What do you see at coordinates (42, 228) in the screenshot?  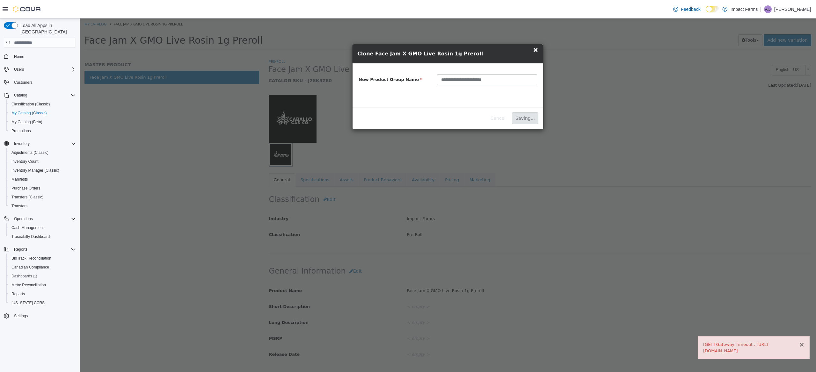 I see `button: Cash Management` at bounding box center [42, 228].